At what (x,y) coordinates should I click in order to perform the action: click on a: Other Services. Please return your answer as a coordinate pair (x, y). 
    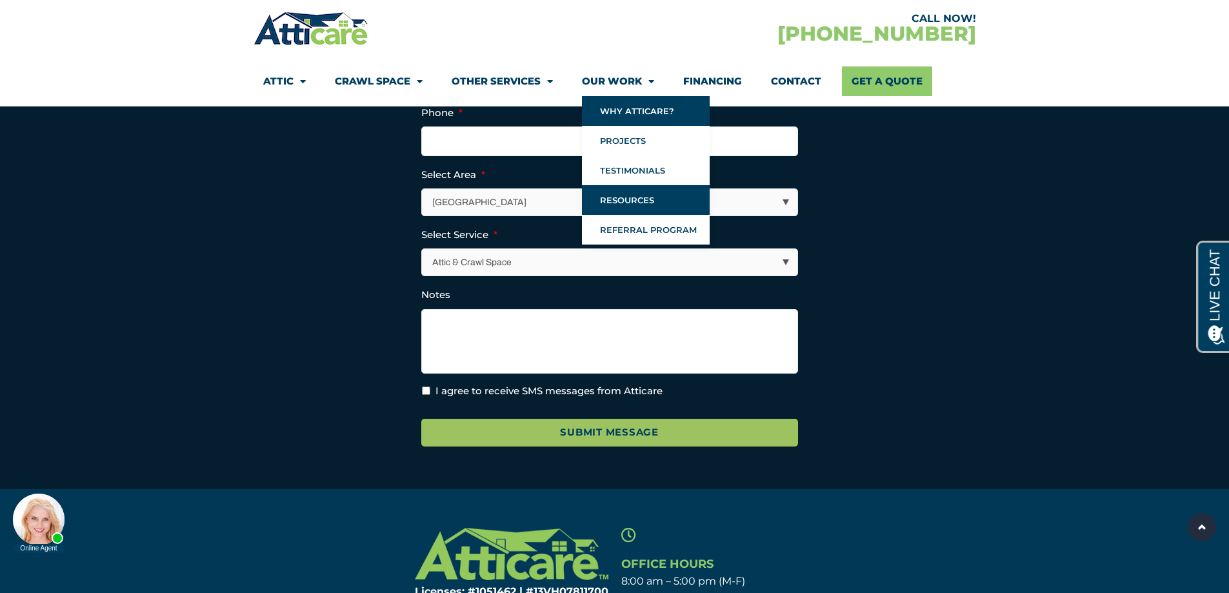
    Looking at the image, I should click on (502, 81).